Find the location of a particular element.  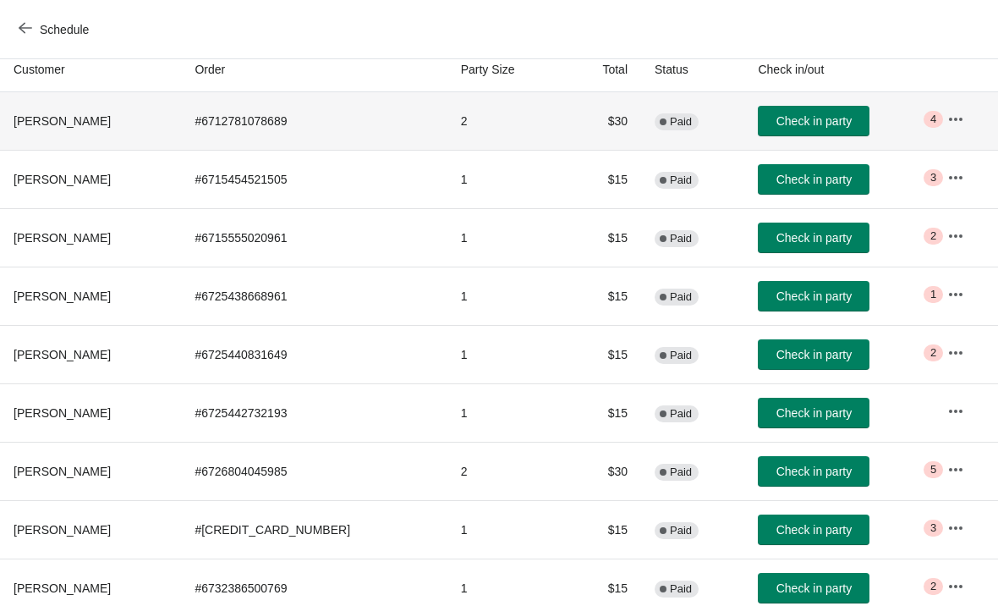

td: # 6725440831649 is located at coordinates (314, 354).